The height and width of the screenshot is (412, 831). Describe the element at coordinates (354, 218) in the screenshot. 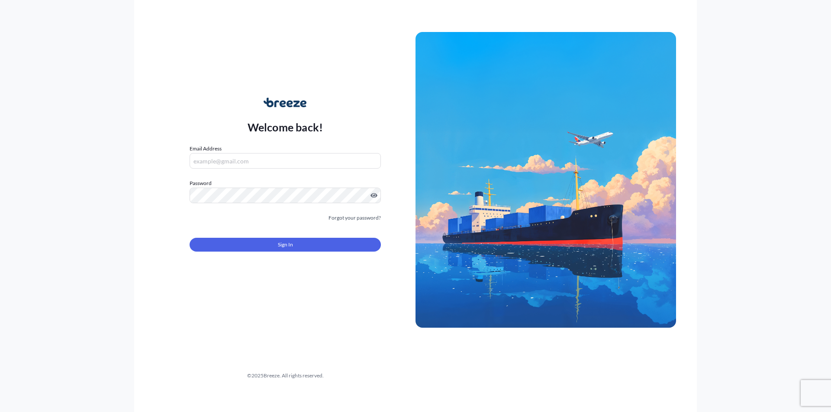

I see `a: Forgot your password?` at that location.